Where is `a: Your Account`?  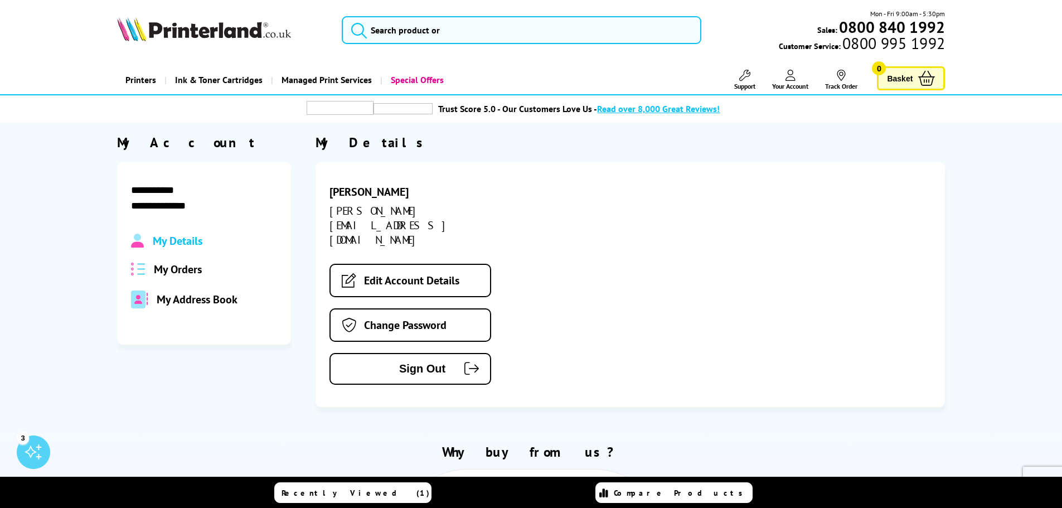
a: Your Account is located at coordinates (790, 80).